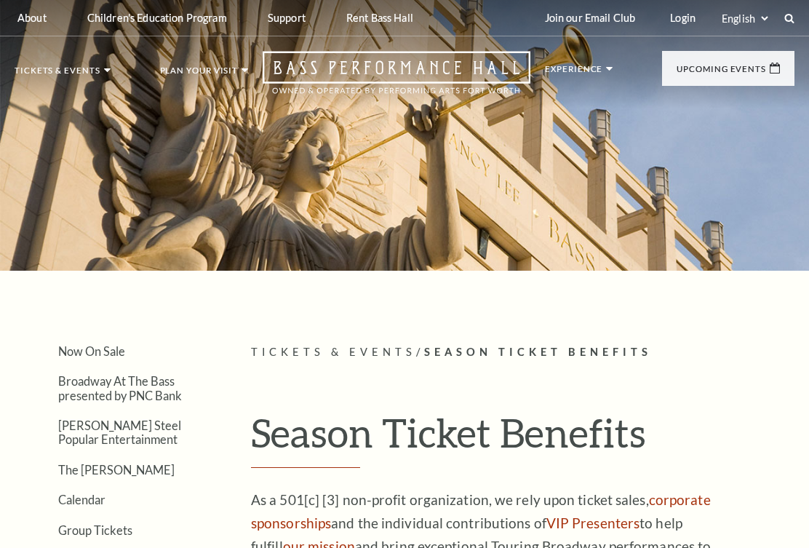 This screenshot has height=548, width=809. What do you see at coordinates (538, 352) in the screenshot?
I see `span: Season Ticket Benefits` at bounding box center [538, 352].